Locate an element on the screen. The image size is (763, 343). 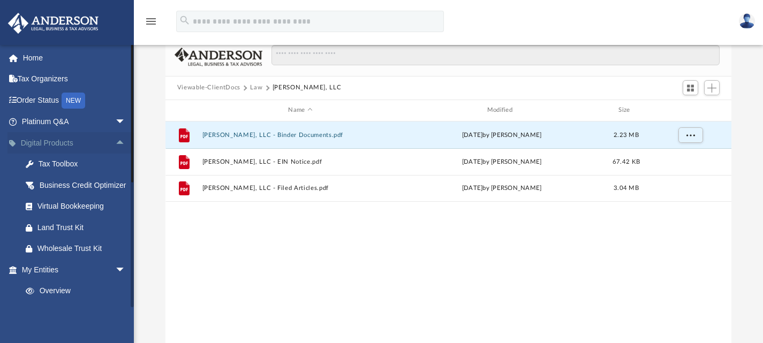
div: Modified is located at coordinates (502, 110).